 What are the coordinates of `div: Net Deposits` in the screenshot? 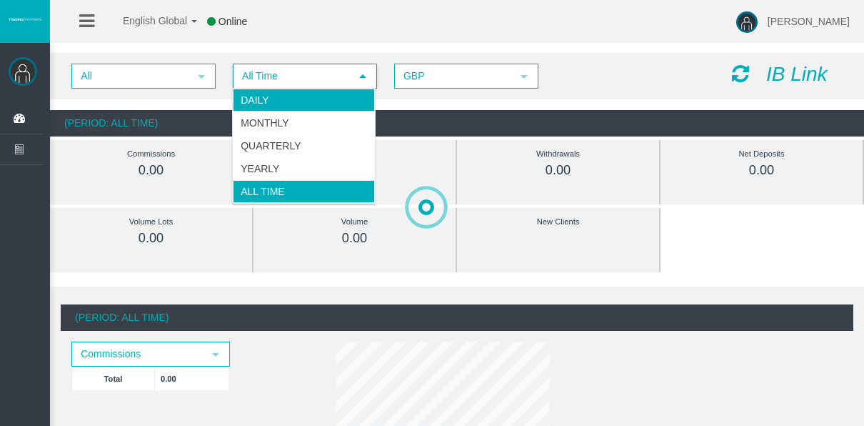 It's located at (761, 153).